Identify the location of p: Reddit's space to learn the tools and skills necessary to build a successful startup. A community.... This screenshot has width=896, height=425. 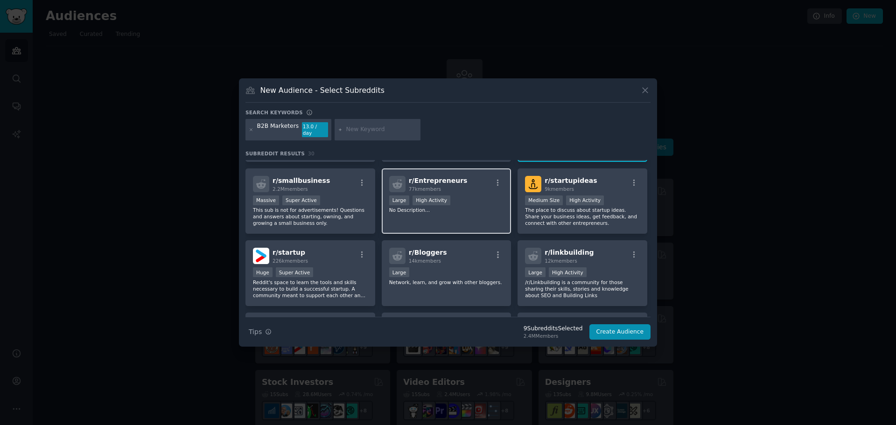
(310, 289).